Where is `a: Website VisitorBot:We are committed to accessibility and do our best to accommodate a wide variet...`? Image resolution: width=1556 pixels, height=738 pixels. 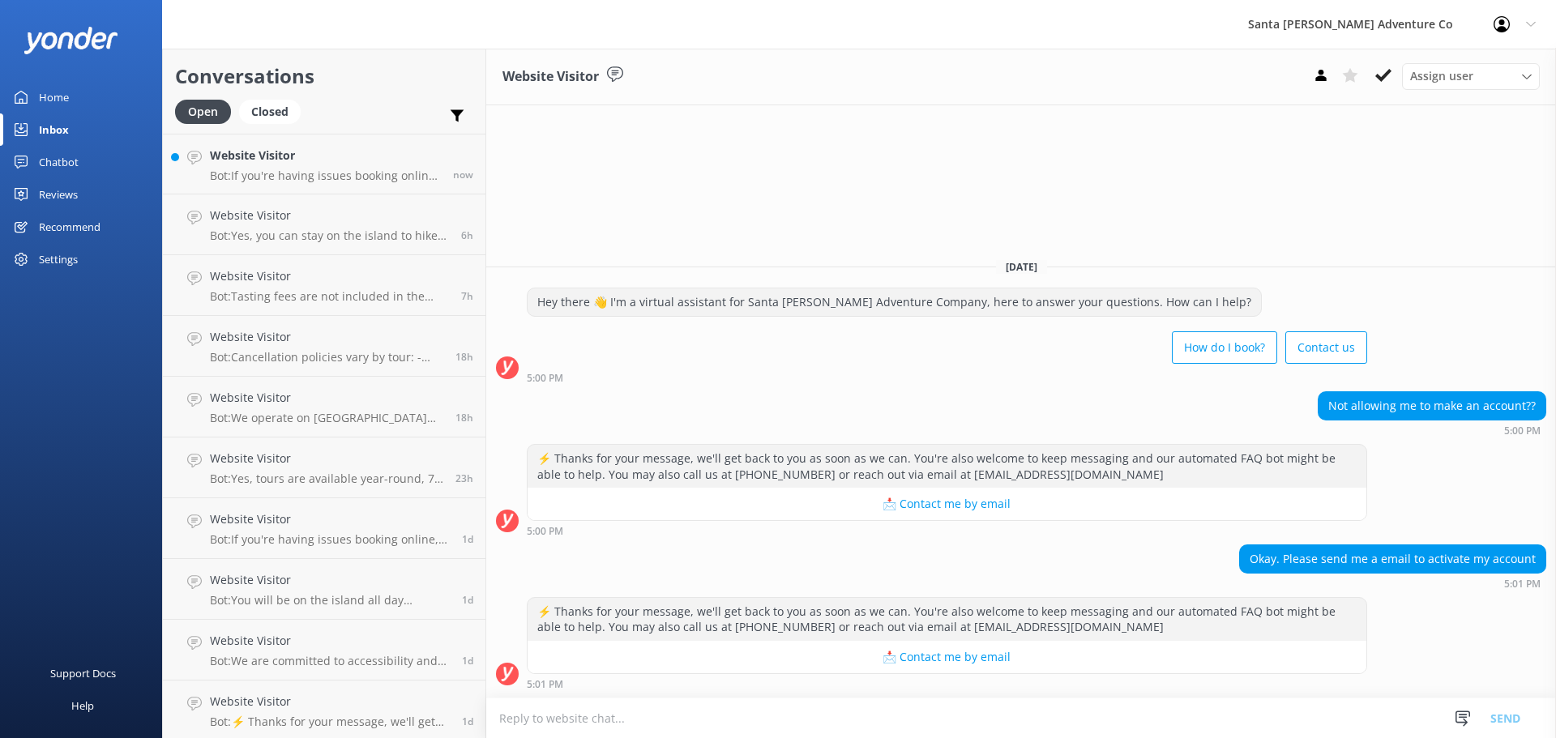
a: Website VisitorBot:We are committed to accessibility and do our best to accommodate a wide variet... is located at coordinates (324, 650).